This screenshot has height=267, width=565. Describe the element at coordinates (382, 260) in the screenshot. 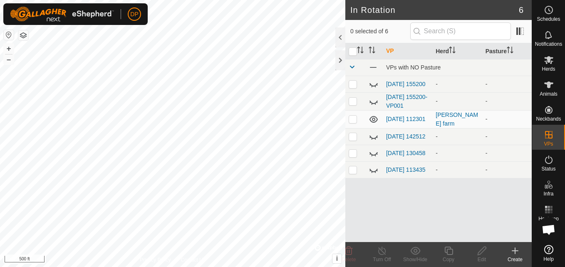

I see `div: Turn Off` at that location.